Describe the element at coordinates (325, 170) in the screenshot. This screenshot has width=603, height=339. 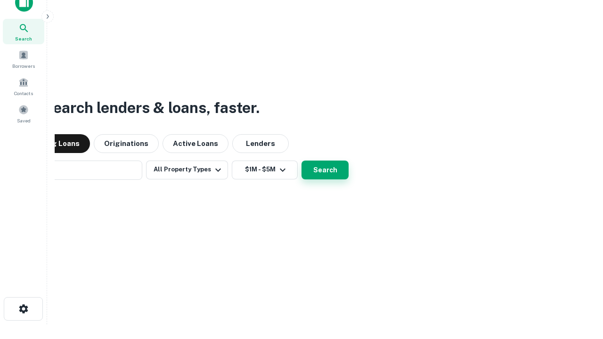
I see `button: Search` at that location.